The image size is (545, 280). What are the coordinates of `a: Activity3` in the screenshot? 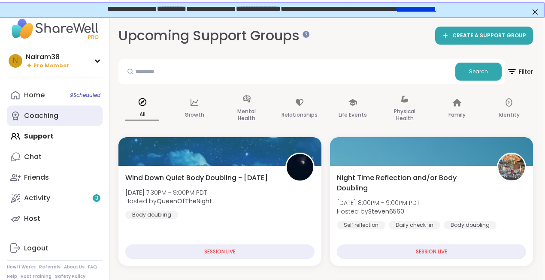 It's located at (55, 198).